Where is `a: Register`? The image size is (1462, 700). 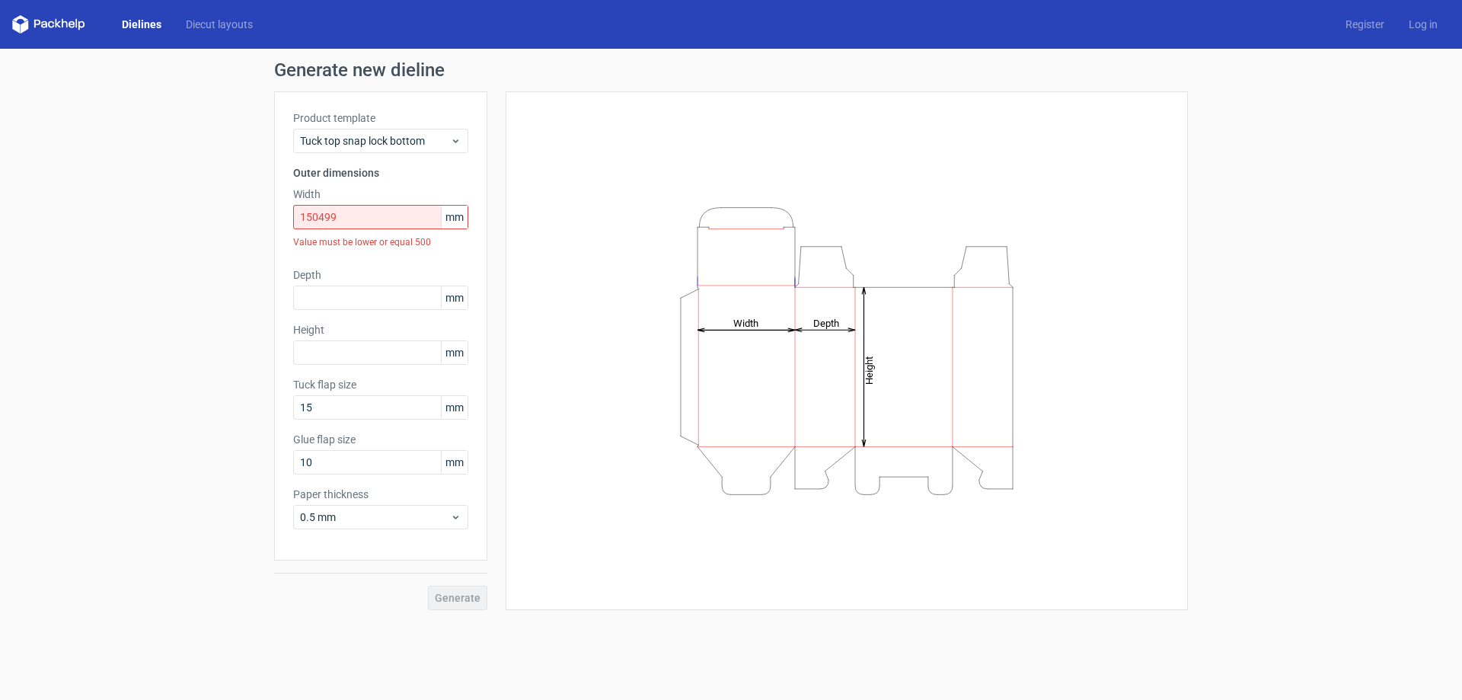
a: Register is located at coordinates (1364, 24).